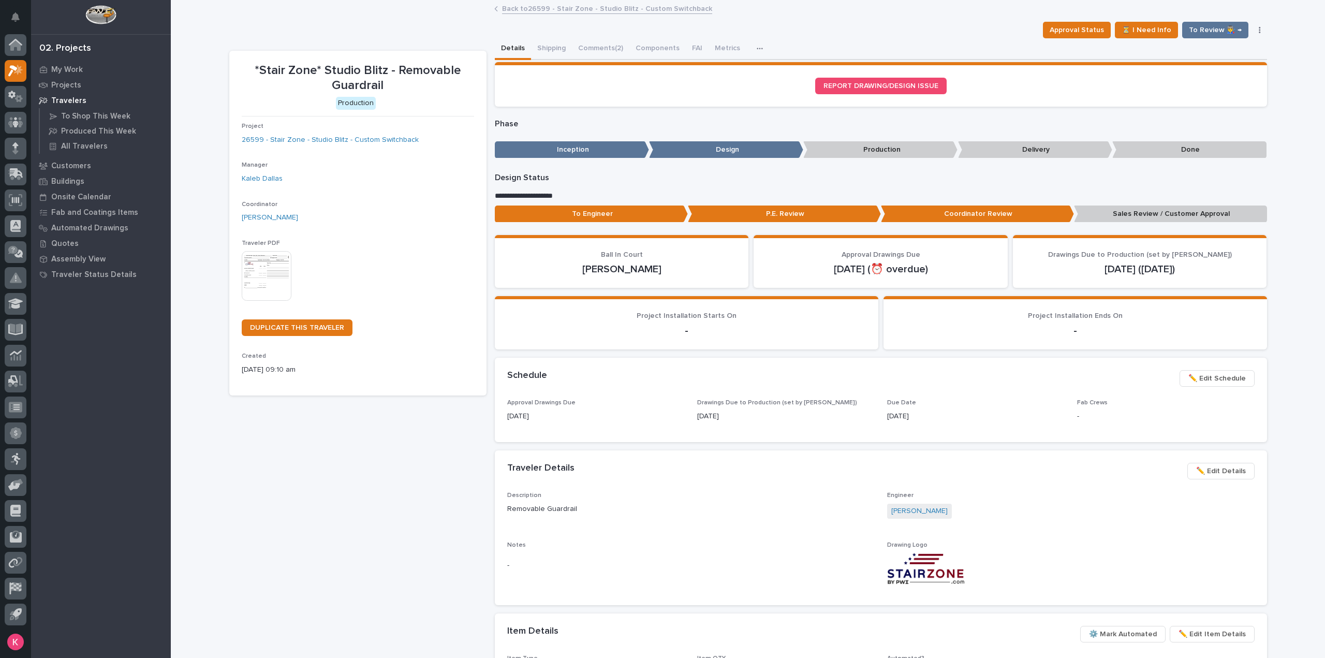  What do you see at coordinates (527, 376) in the screenshot?
I see `h2: Schedule` at bounding box center [527, 376].